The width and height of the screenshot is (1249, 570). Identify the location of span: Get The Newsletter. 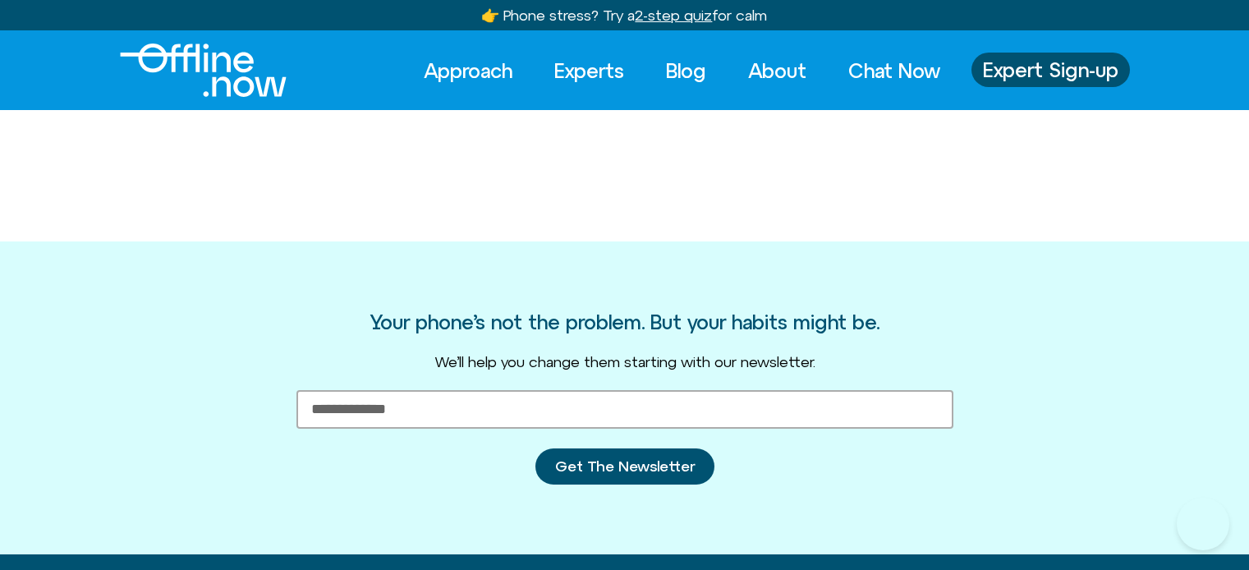
(625, 466).